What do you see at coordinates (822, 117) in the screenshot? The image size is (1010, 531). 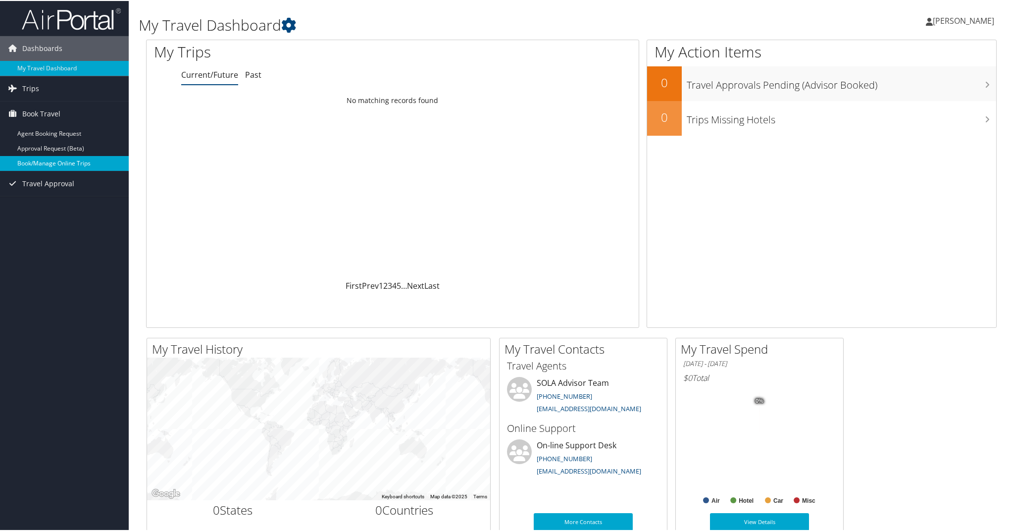 I see `a: 0Trips Missing Hotels` at bounding box center [822, 117].